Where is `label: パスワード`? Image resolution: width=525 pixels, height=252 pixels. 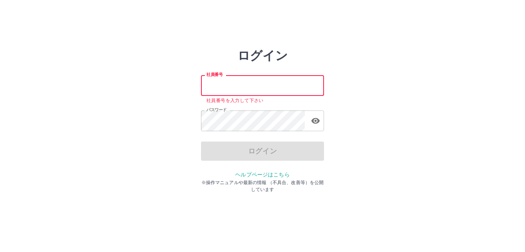
label: パスワード is located at coordinates (216, 110).